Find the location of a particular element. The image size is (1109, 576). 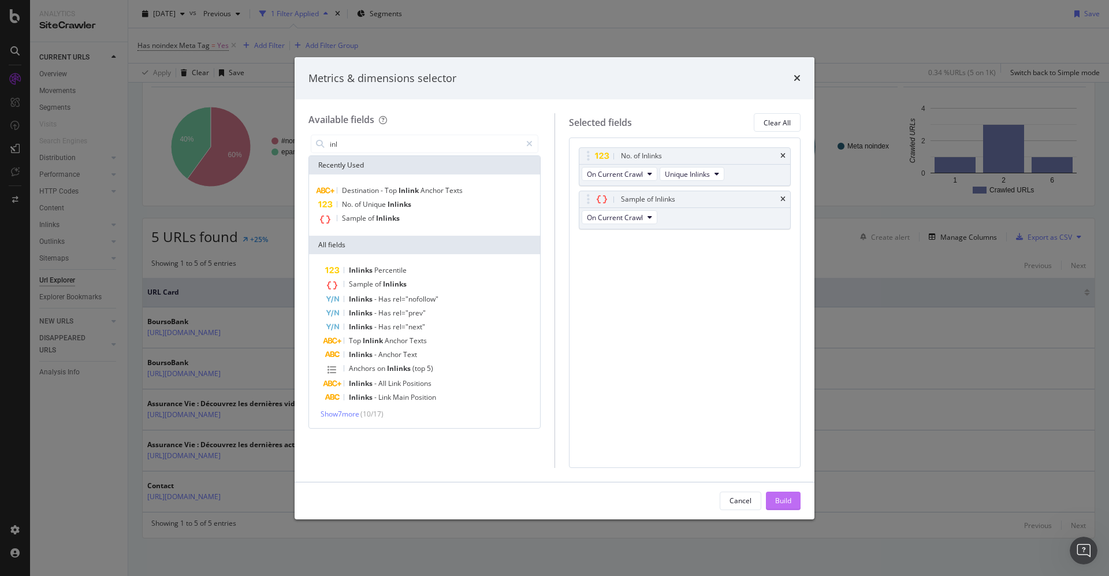

a: Source reference 9276020: is located at coordinates (157, 247).